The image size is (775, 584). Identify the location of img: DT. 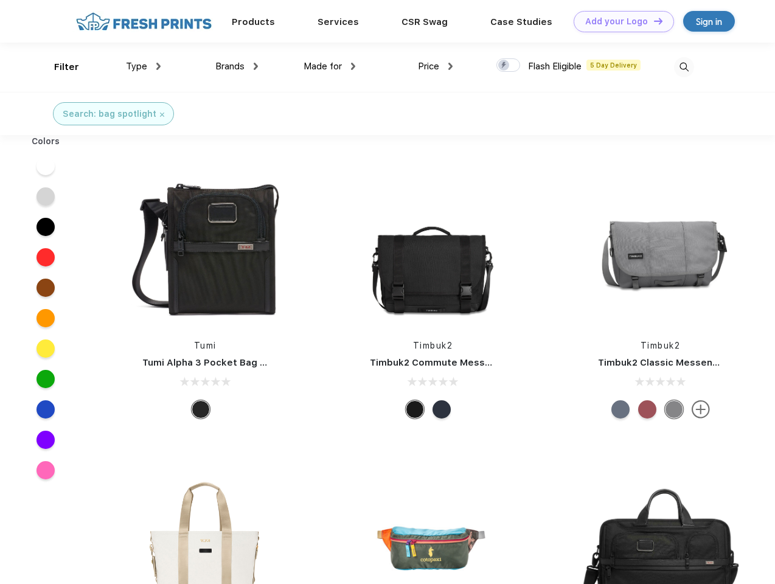
(658, 21).